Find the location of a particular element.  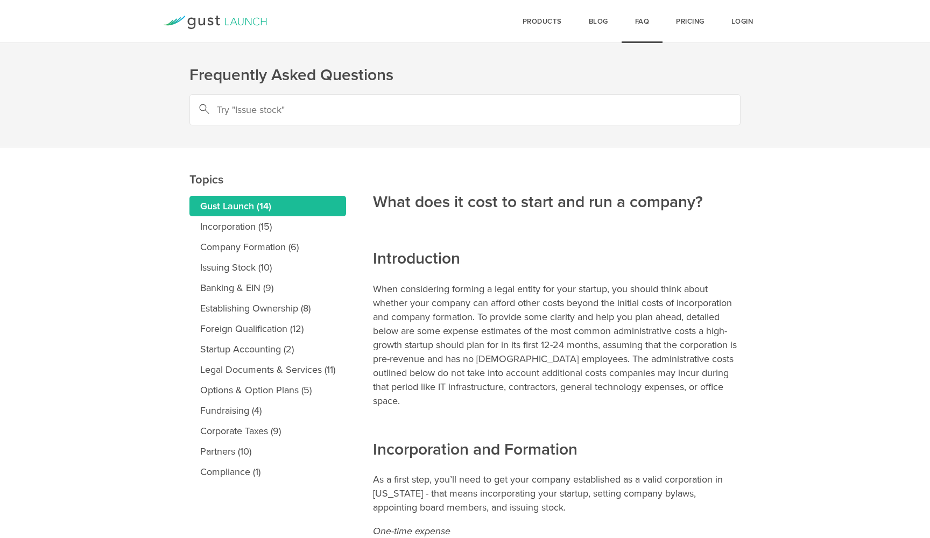

a: Startup Accounting (2) is located at coordinates (267, 349).